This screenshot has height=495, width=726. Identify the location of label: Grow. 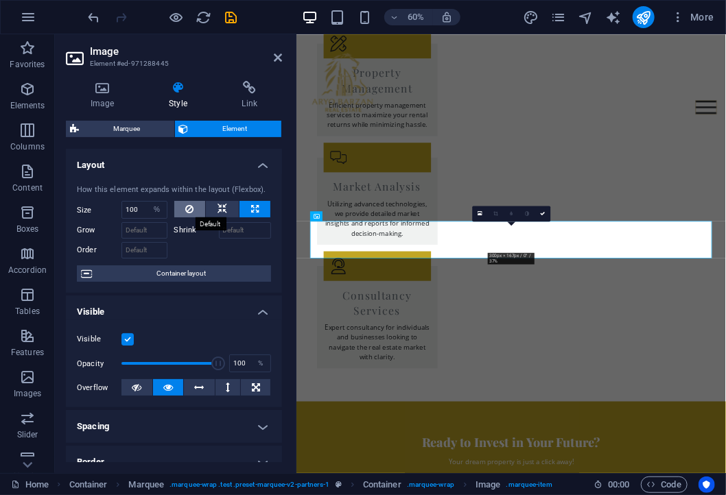
(99, 231).